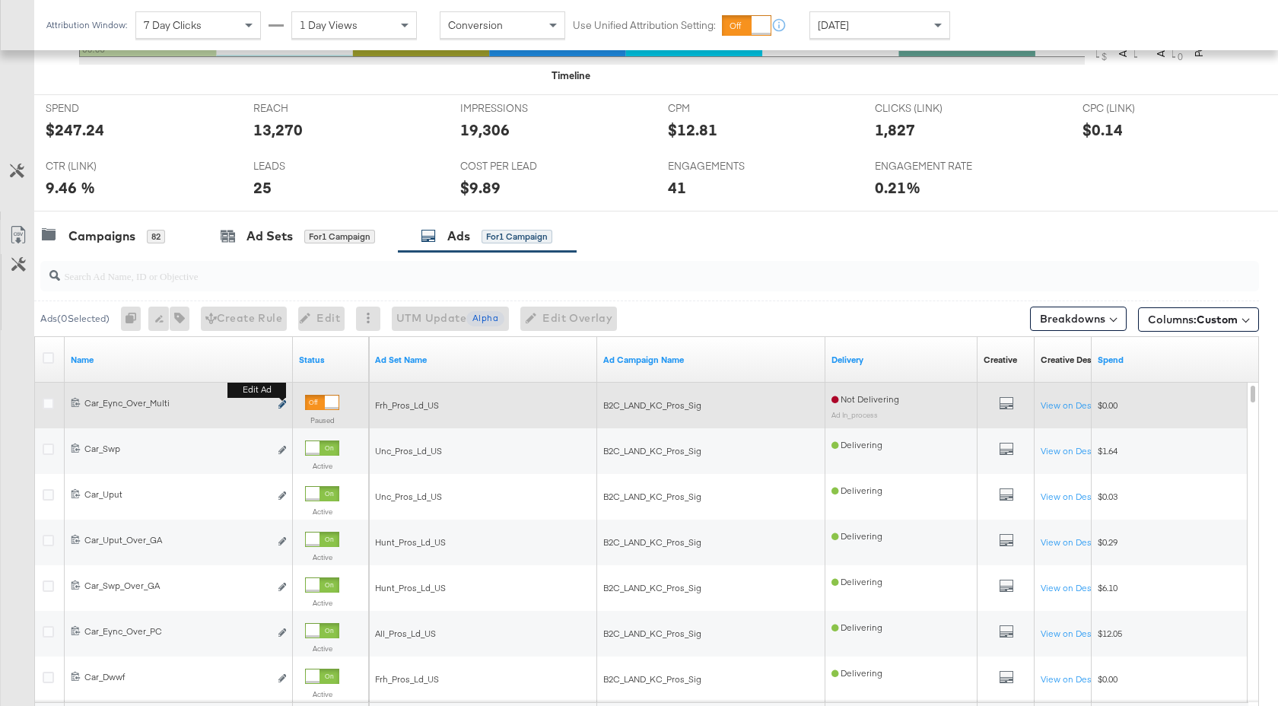 The image size is (1278, 706). What do you see at coordinates (176, 449) in the screenshot?
I see `div: Car_Swp` at bounding box center [176, 449].